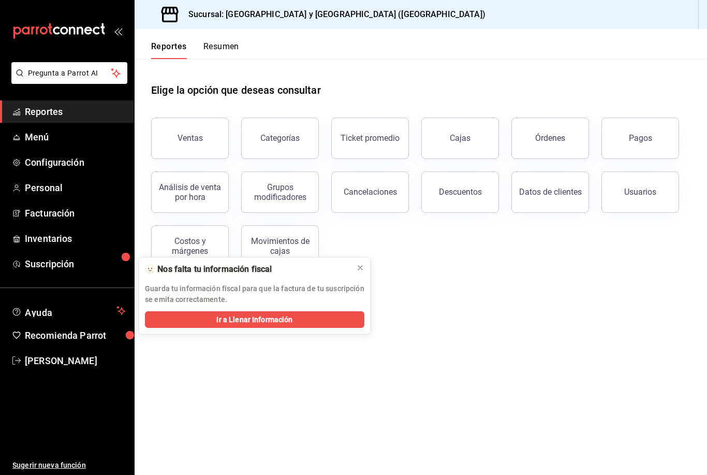  Describe the element at coordinates (280, 192) in the screenshot. I see `div: Grupos modificadores` at that location.